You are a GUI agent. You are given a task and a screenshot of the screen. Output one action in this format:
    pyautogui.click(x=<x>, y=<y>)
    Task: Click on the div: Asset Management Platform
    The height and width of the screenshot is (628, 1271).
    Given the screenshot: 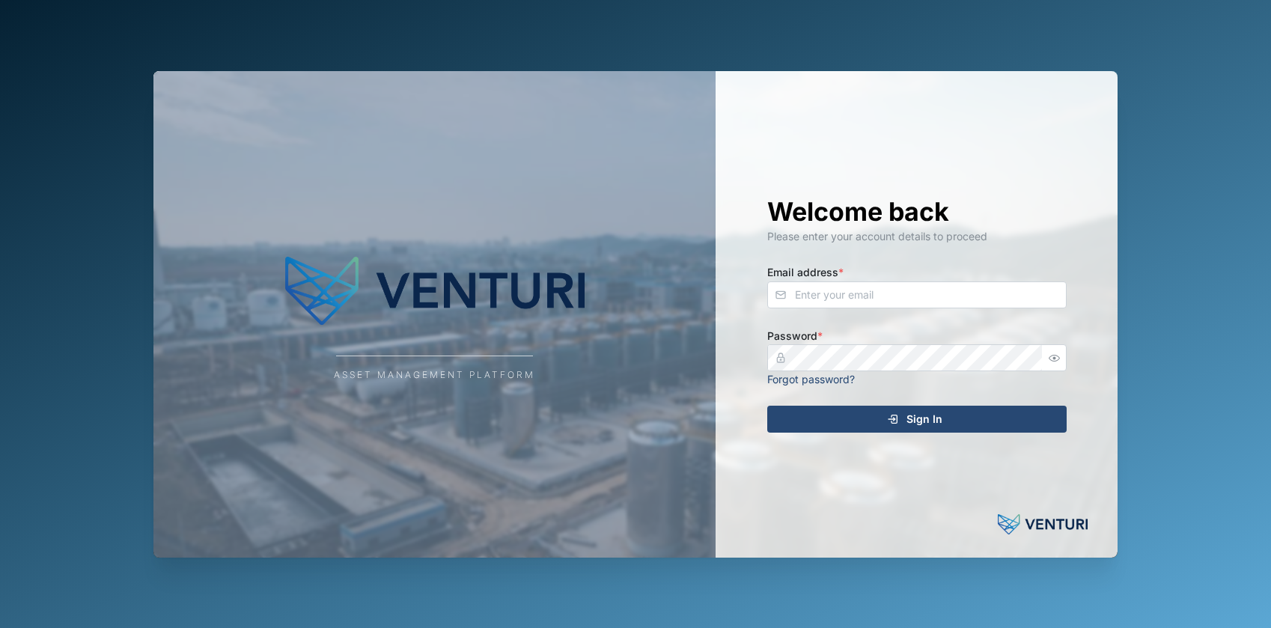 What is the action you would take?
    pyautogui.click(x=434, y=375)
    